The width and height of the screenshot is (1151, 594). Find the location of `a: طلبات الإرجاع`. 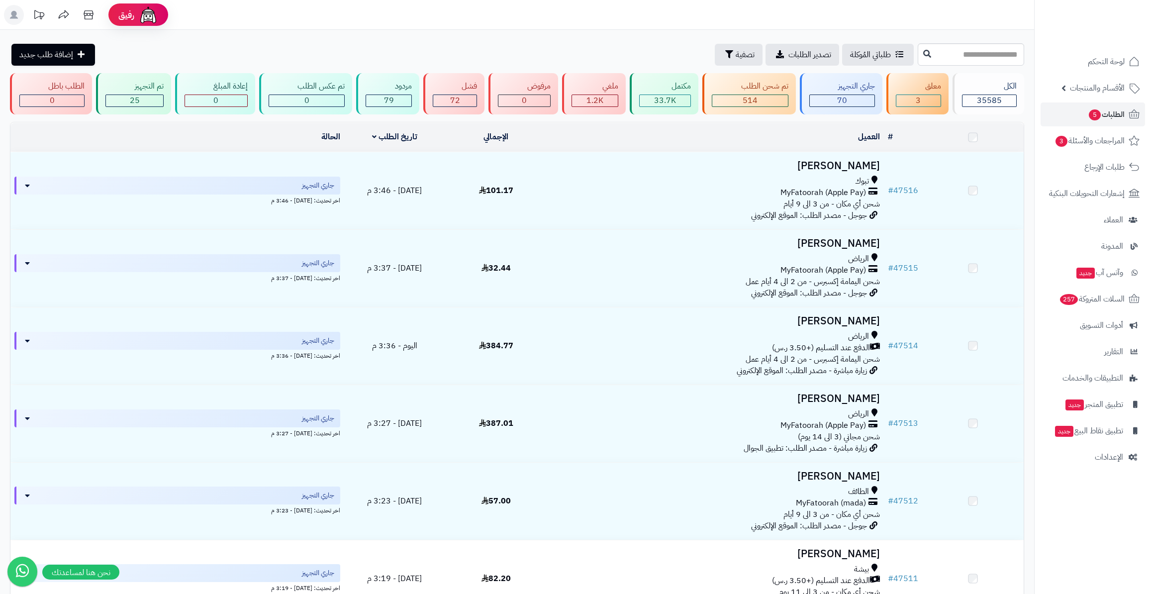

a: طلبات الإرجاع is located at coordinates (1093, 167).